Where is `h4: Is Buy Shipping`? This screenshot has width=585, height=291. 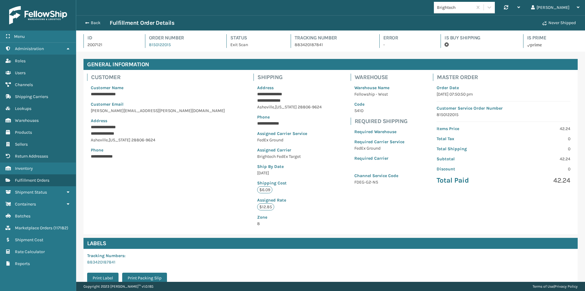 h4: Is Buy Shipping is located at coordinates (479, 38).